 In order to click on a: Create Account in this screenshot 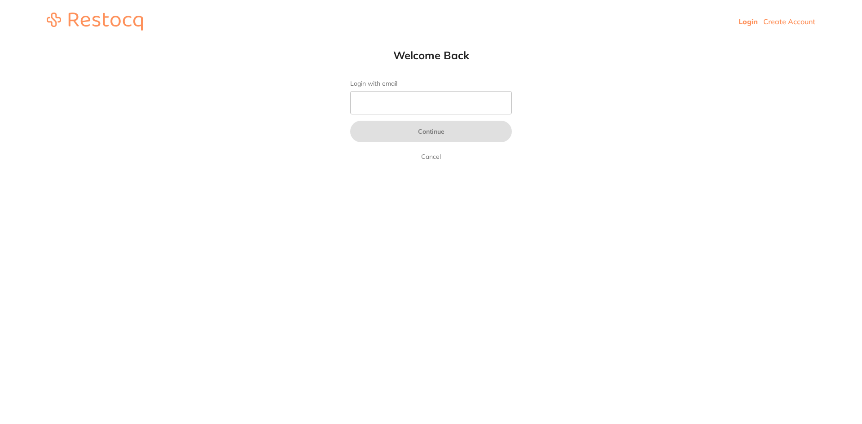, I will do `click(789, 22)`.